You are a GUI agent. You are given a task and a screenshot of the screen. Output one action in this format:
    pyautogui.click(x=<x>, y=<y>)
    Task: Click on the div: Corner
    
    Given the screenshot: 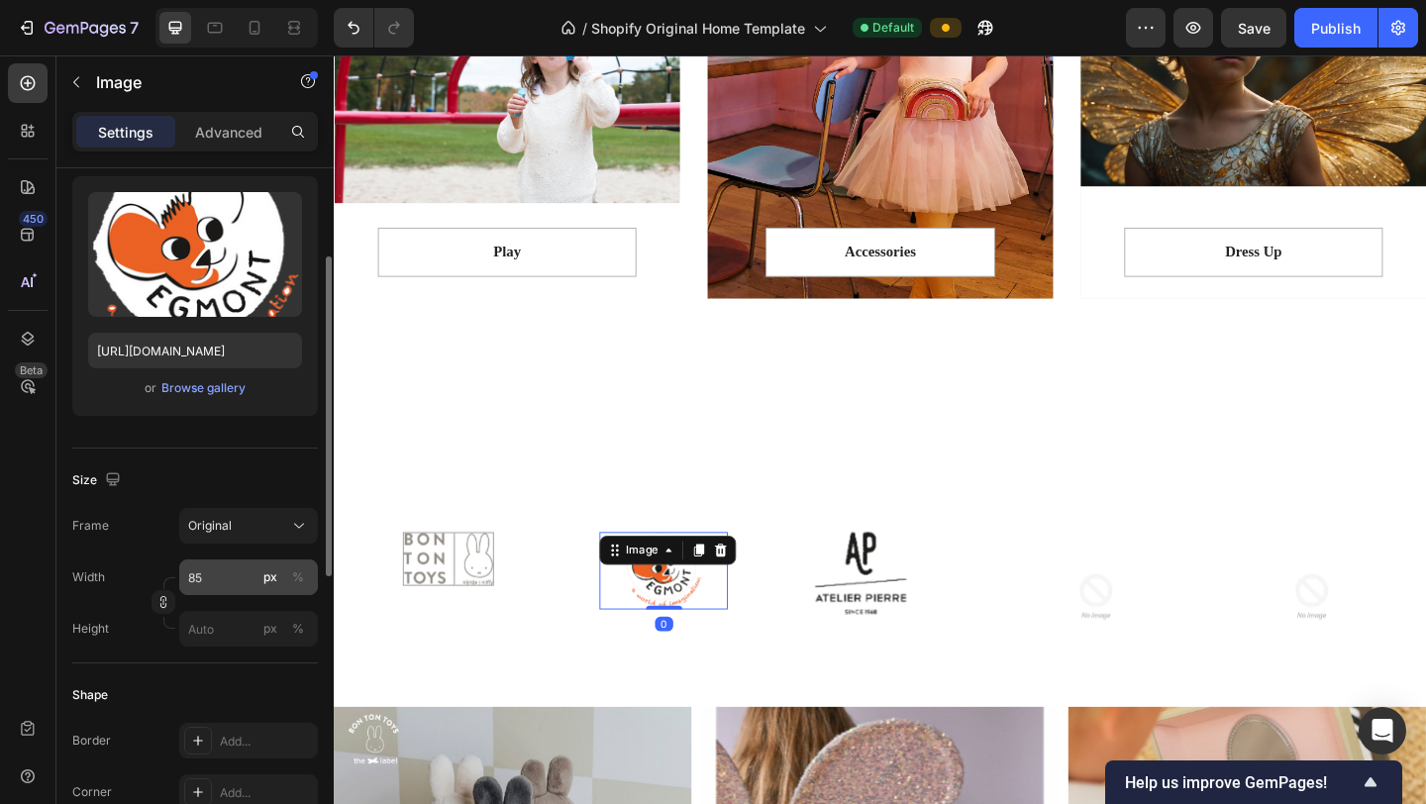 What is the action you would take?
    pyautogui.click(x=92, y=792)
    